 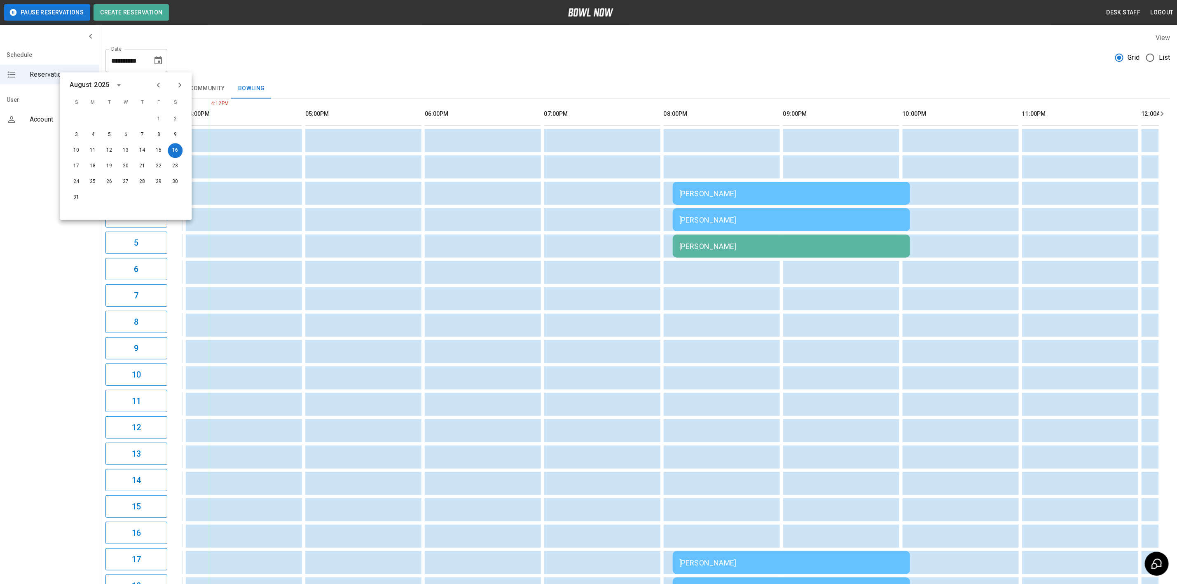 What do you see at coordinates (176, 135) in the screenshot?
I see `button: Aug 9, 2025` at bounding box center [176, 135].